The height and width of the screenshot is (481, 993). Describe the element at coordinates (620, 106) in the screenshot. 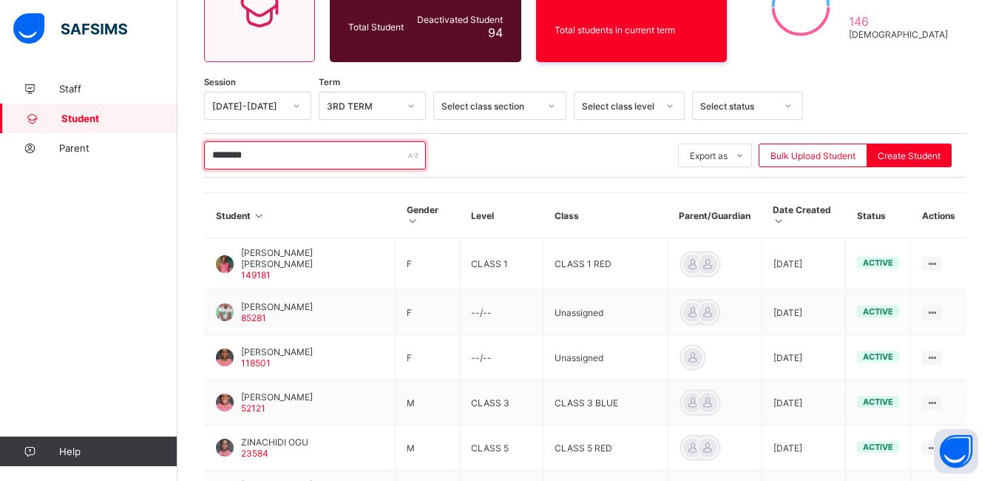

I see `div: Select class level` at that location.